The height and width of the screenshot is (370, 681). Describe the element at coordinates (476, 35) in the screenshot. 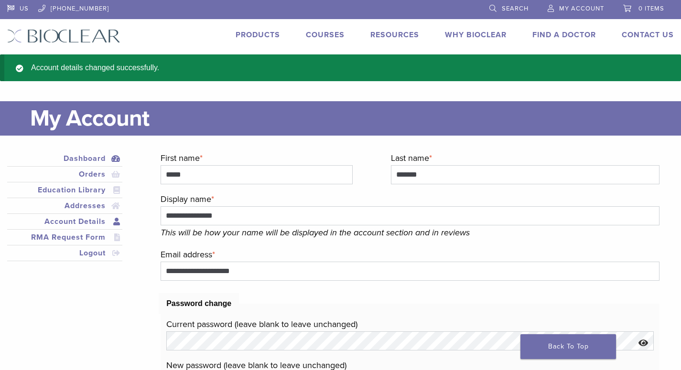

I see `a: Why Bioclear` at that location.